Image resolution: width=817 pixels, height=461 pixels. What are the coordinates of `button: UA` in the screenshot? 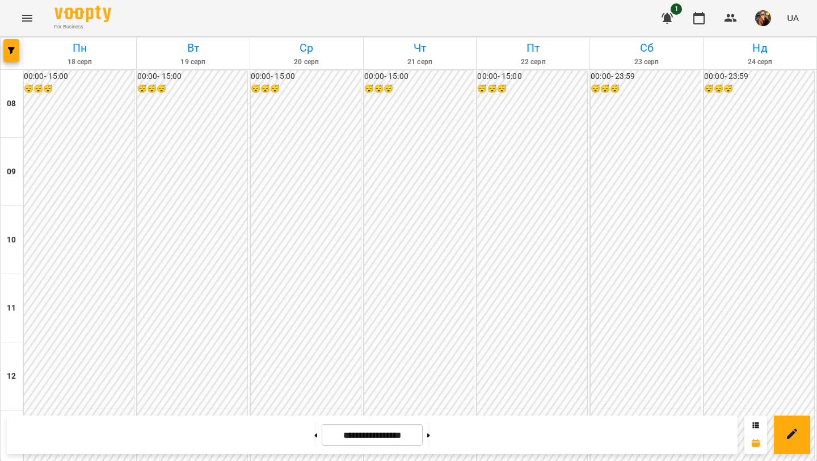 It's located at (793, 18).